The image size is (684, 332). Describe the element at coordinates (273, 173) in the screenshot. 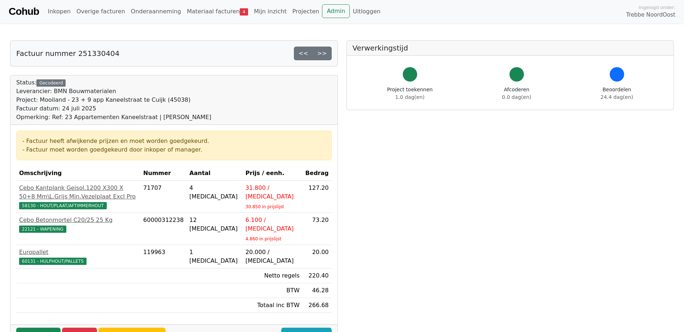

I see `th: Prijs / eenh.` at that location.